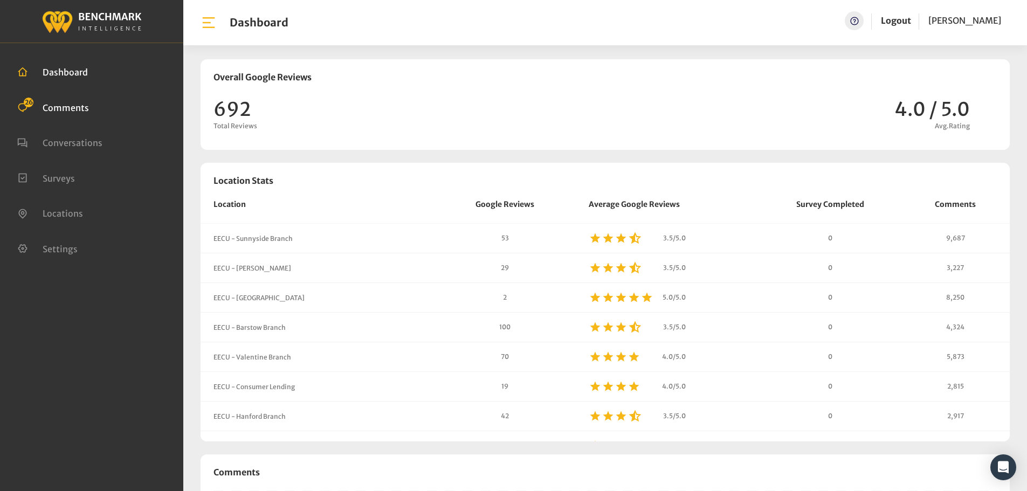 The image size is (1027, 491). What do you see at coordinates (29, 102) in the screenshot?
I see `span: 26` at bounding box center [29, 102].